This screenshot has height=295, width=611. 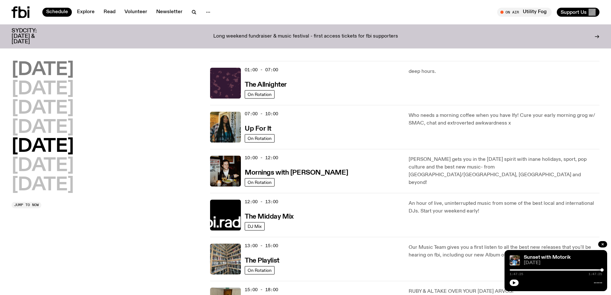 I want to click on a: Ify - a Brown Skin girl with black braided twists, looking up to the side with her tongue stickin..., so click(x=225, y=127).